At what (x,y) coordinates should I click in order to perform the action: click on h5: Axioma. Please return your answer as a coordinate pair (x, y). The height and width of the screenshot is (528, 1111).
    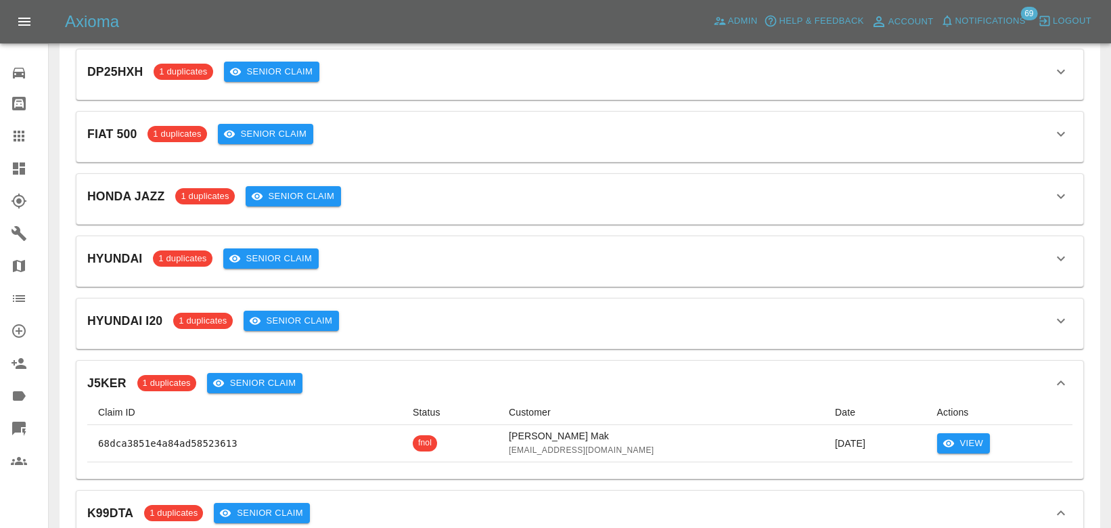
    Looking at the image, I should click on (92, 22).